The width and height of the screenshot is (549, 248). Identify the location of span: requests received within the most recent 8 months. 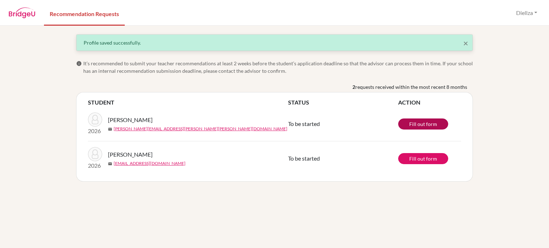
(411, 87).